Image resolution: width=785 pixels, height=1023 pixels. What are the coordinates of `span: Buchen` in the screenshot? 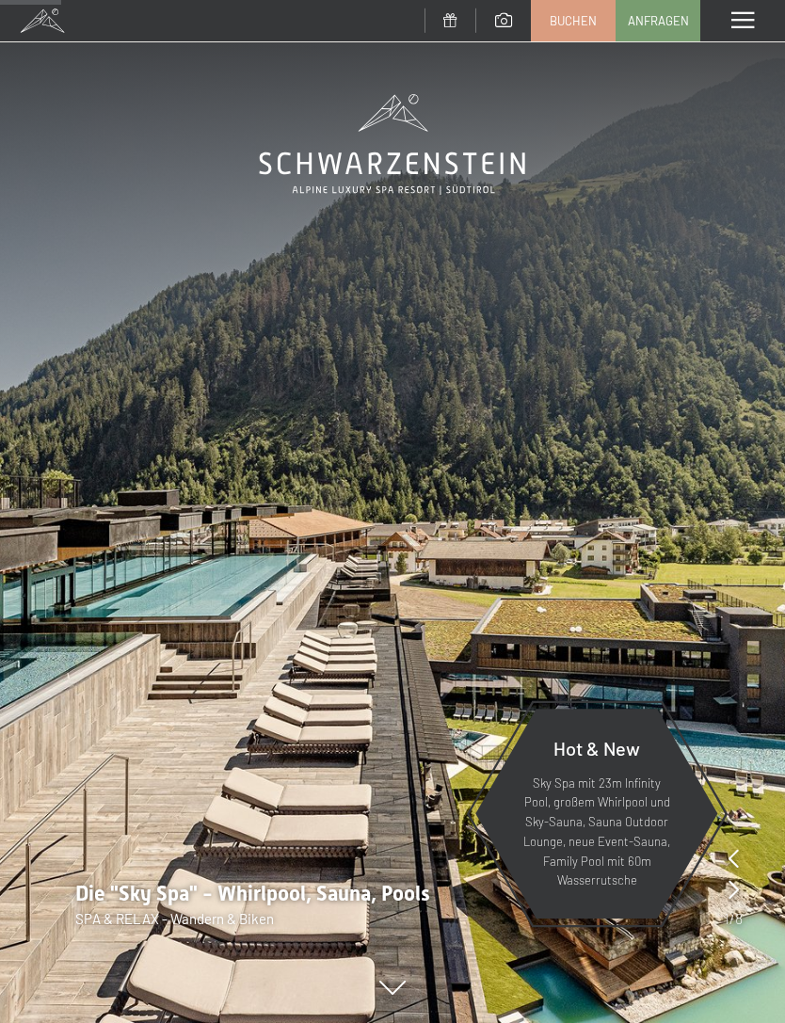 It's located at (573, 21).